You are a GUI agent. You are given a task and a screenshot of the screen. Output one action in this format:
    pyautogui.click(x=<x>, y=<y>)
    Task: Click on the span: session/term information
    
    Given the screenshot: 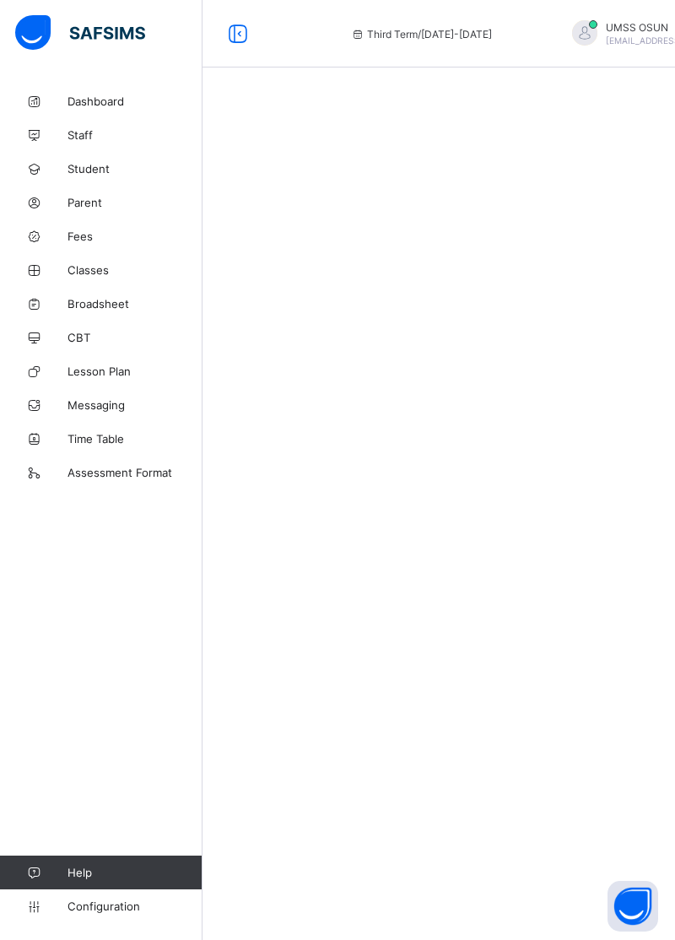 What is the action you would take?
    pyautogui.click(x=421, y=34)
    